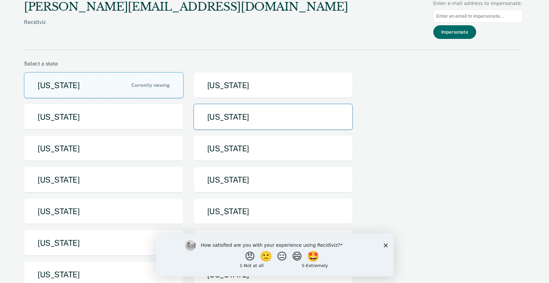  I want to click on button: 1, so click(95, 23).